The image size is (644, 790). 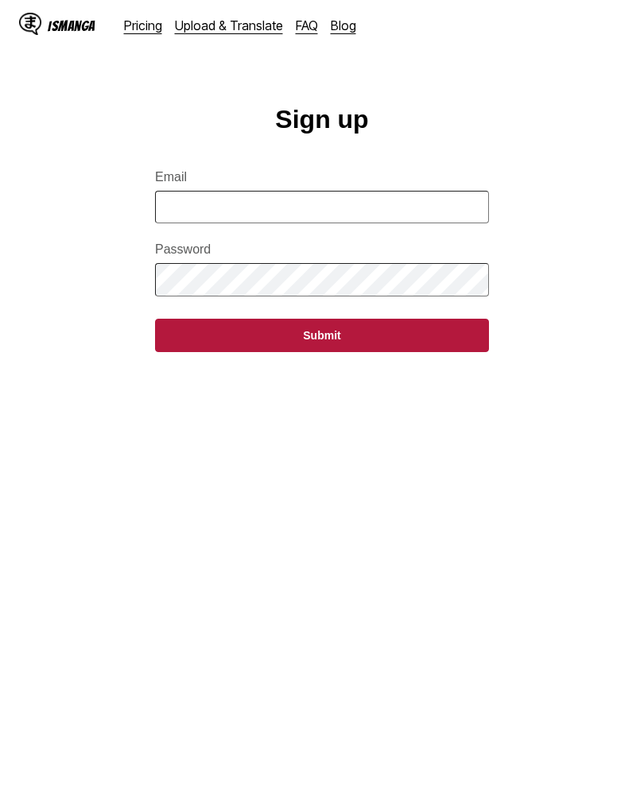 What do you see at coordinates (307, 25) in the screenshot?
I see `a: FAQ` at bounding box center [307, 25].